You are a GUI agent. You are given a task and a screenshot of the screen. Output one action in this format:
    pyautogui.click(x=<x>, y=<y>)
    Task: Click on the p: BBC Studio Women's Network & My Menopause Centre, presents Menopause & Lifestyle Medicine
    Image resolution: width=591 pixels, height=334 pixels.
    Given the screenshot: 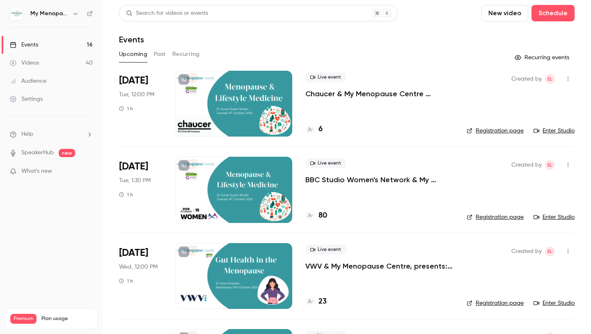 What is the action you would take?
    pyautogui.click(x=380, y=179)
    